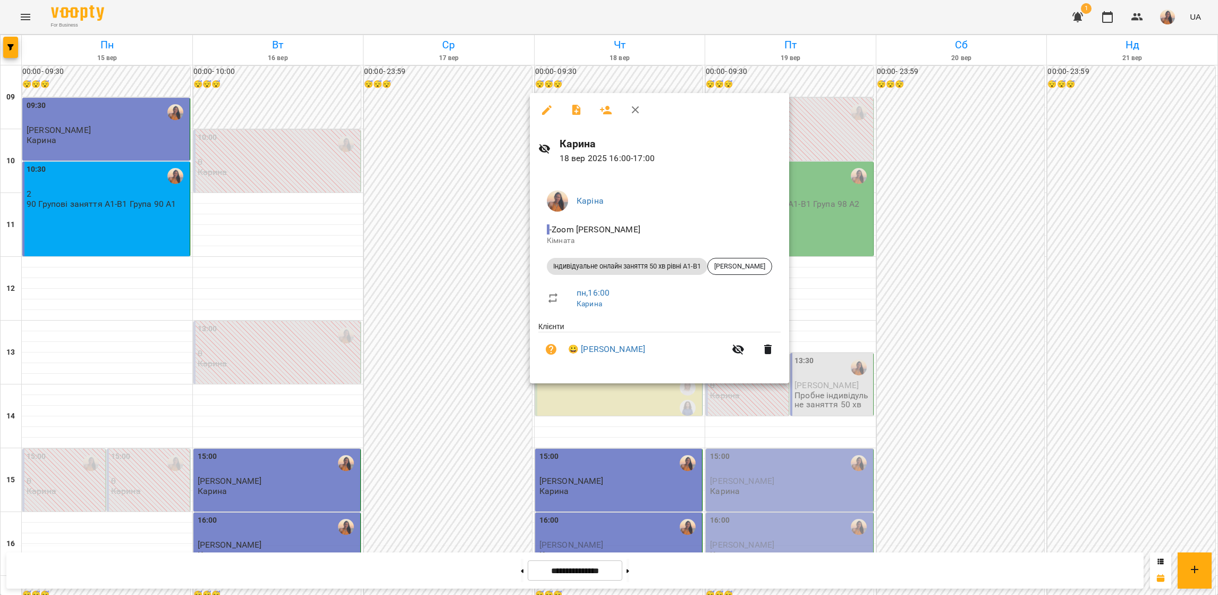 This screenshot has width=1218, height=595. I want to click on p: Кімната, so click(660, 241).